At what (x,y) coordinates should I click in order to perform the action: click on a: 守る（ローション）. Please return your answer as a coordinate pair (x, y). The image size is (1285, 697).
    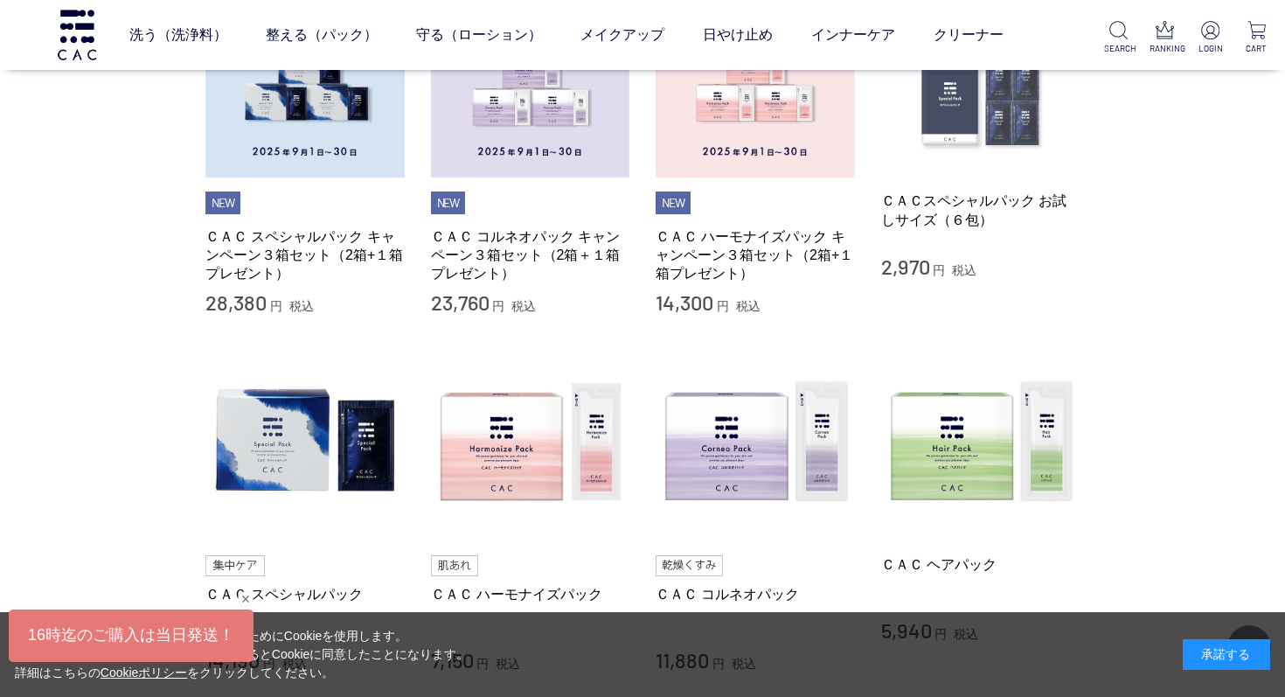
    Looking at the image, I should click on (479, 35).